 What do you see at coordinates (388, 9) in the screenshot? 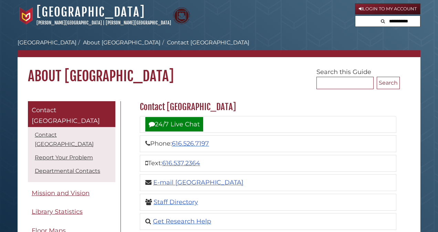
I see `a: Login to My Account` at bounding box center [388, 9].